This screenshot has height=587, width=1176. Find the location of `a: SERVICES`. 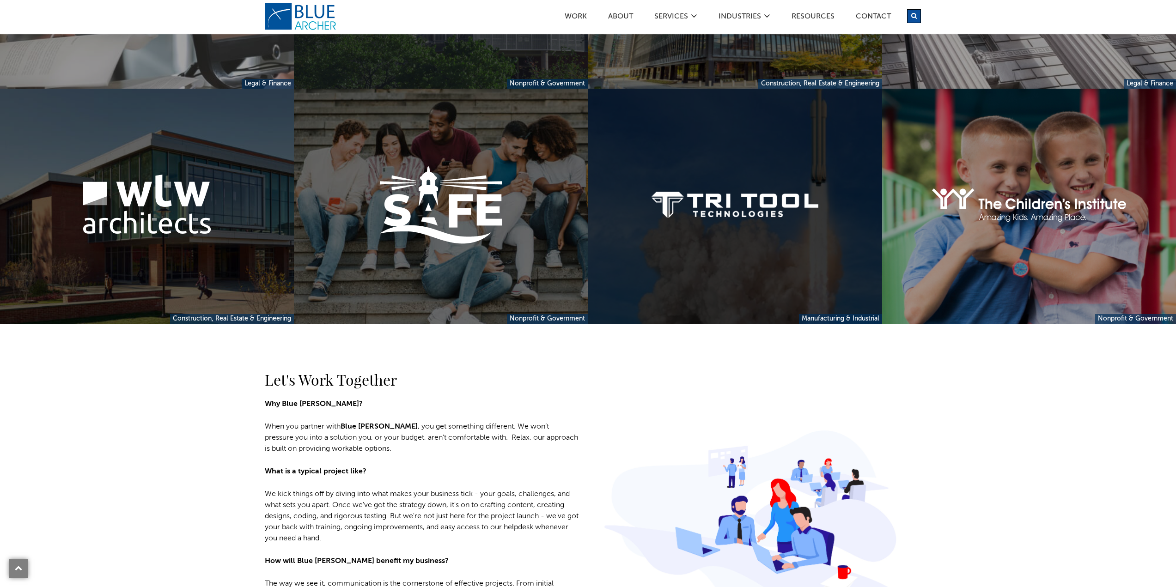

a: SERVICES is located at coordinates (671, 18).